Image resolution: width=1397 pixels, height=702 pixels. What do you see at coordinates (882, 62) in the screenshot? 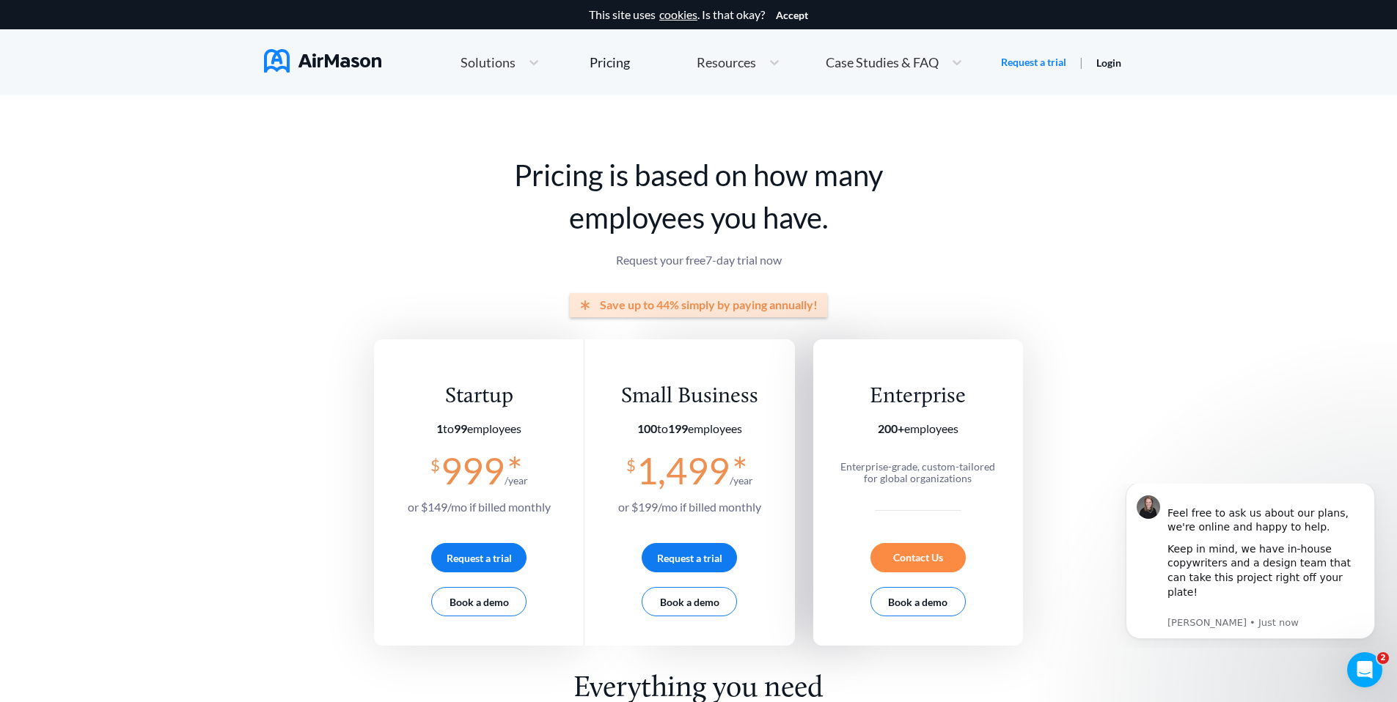
I see `span: Case Studies & FAQ` at bounding box center [882, 62].